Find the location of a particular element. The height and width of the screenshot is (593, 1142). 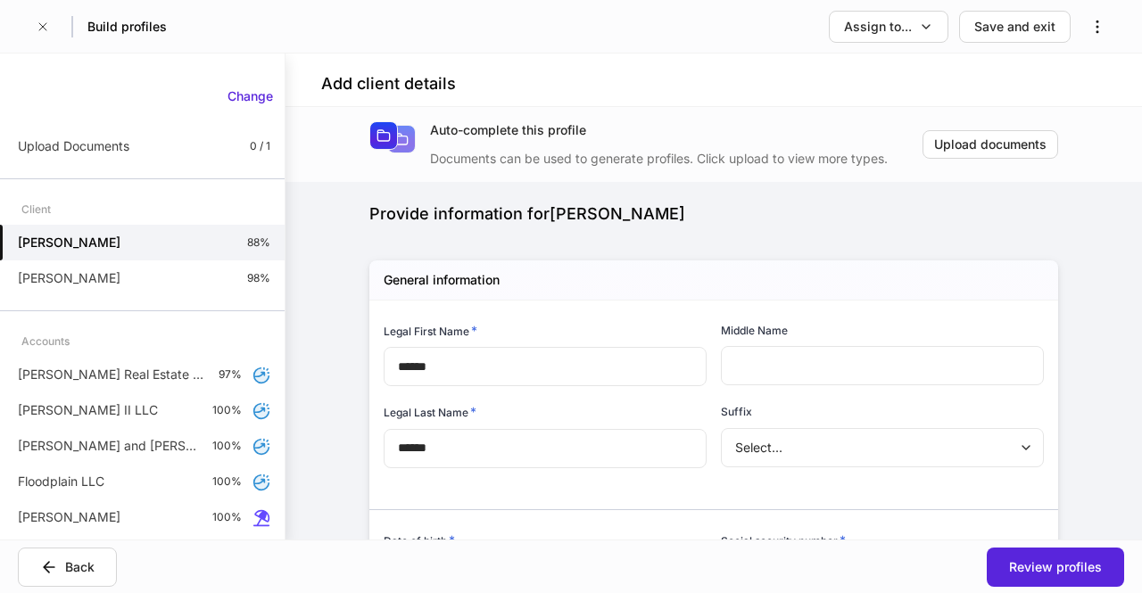

h5: Build profiles is located at coordinates (127, 27).